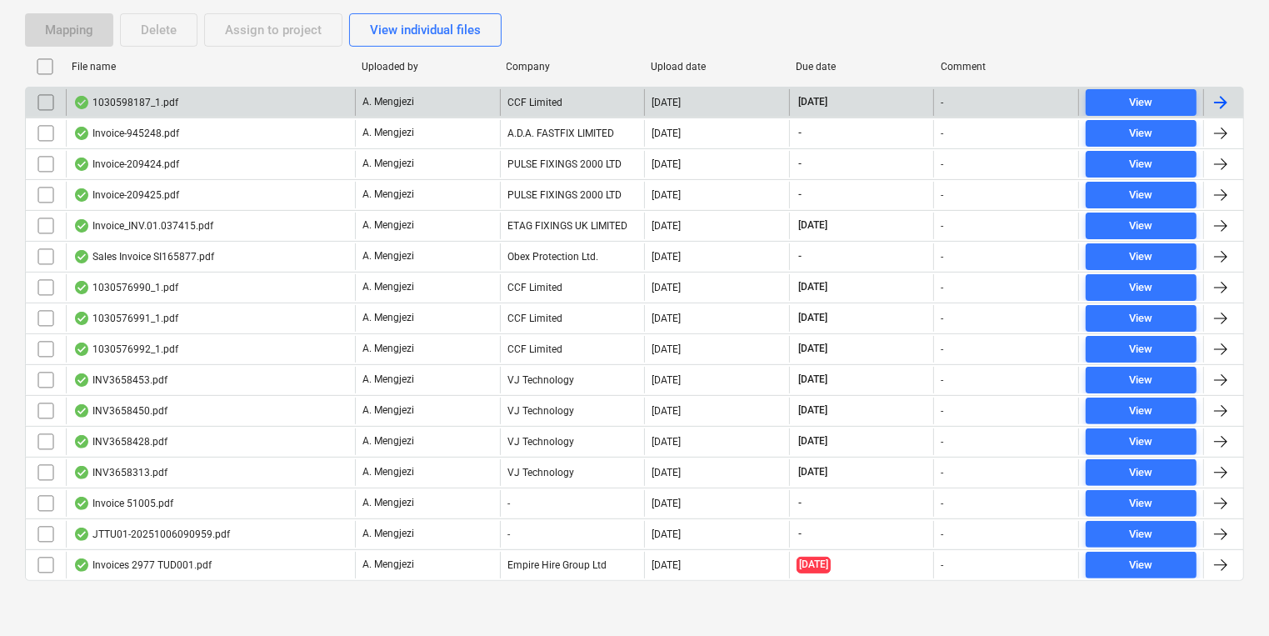 The width and height of the screenshot is (1269, 636). Describe the element at coordinates (120, 472) in the screenshot. I see `div: INV3658313.pdf` at that location.